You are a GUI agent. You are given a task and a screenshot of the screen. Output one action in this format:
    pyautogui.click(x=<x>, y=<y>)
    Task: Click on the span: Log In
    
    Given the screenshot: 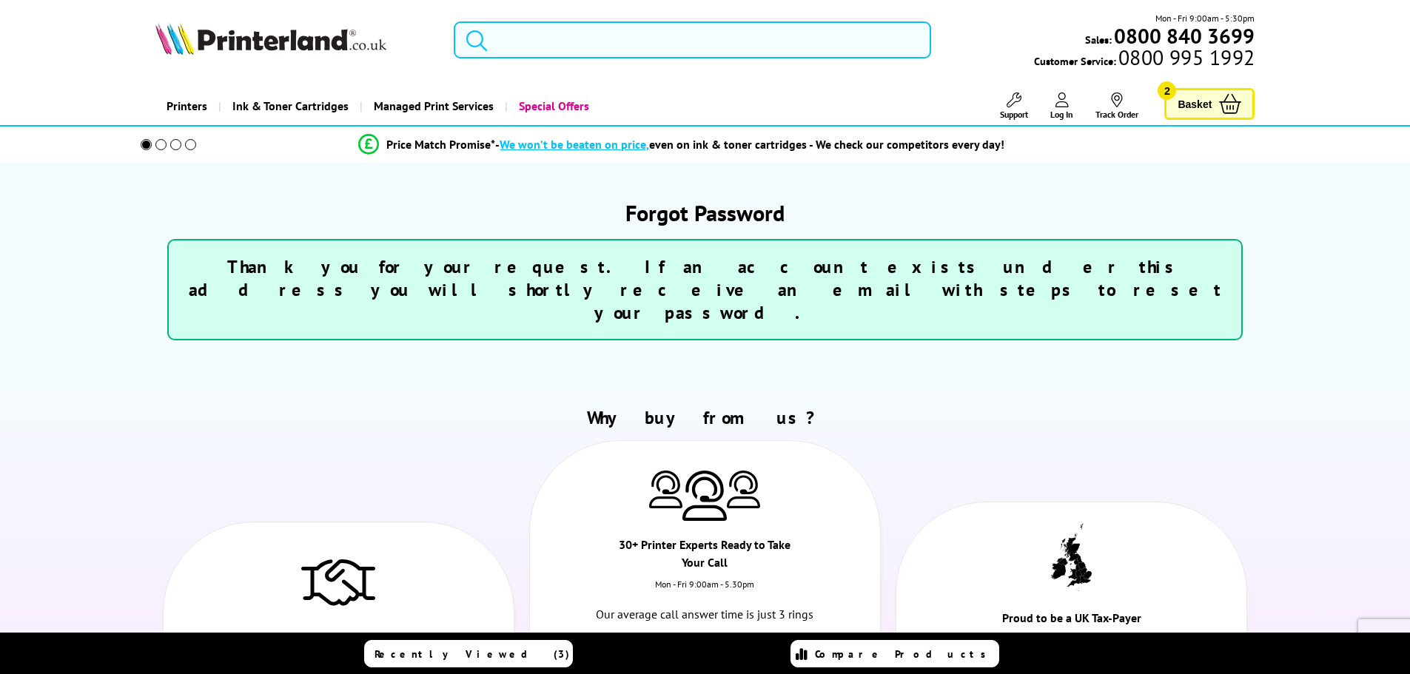 What is the action you would take?
    pyautogui.click(x=1062, y=114)
    